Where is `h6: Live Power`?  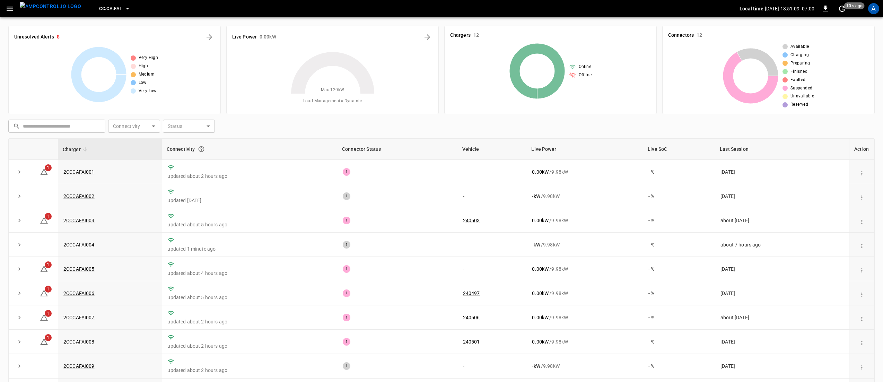 h6: Live Power is located at coordinates (244, 37).